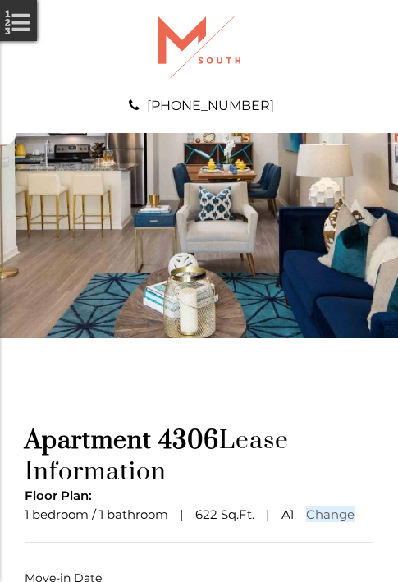 This screenshot has width=398, height=582. Describe the element at coordinates (96, 514) in the screenshot. I see `span: 1 bedroom / 1 bathroom` at that location.